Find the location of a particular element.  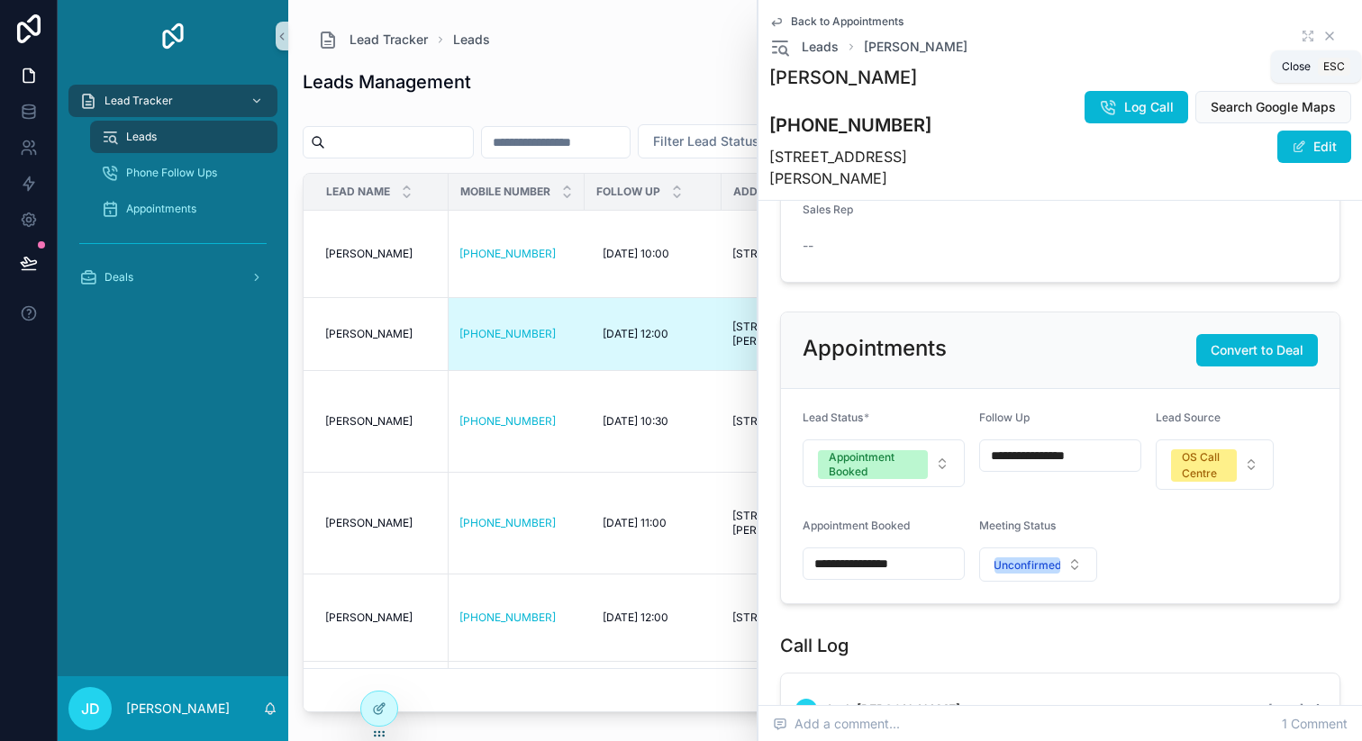

span: Phone Follow Ups is located at coordinates (171, 173).